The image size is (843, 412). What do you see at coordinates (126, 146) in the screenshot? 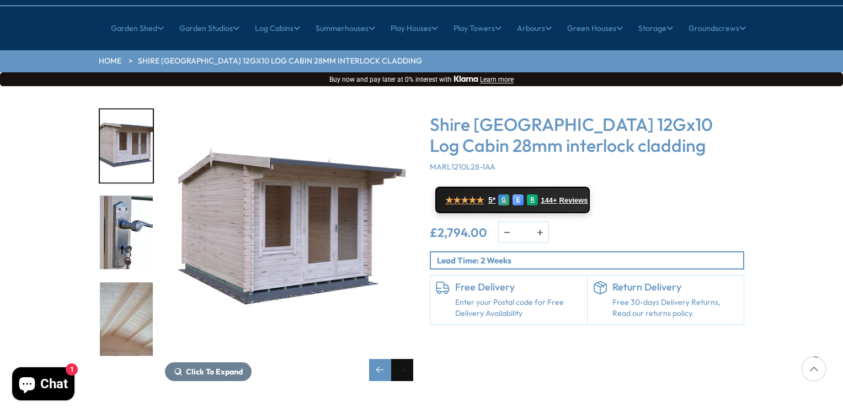
I see `img: Marlborough12gx10_white_0295_d88966e4-1746-440c-acb1-1412f14fc82c_200x200.jpg` at bounding box center [126, 146].